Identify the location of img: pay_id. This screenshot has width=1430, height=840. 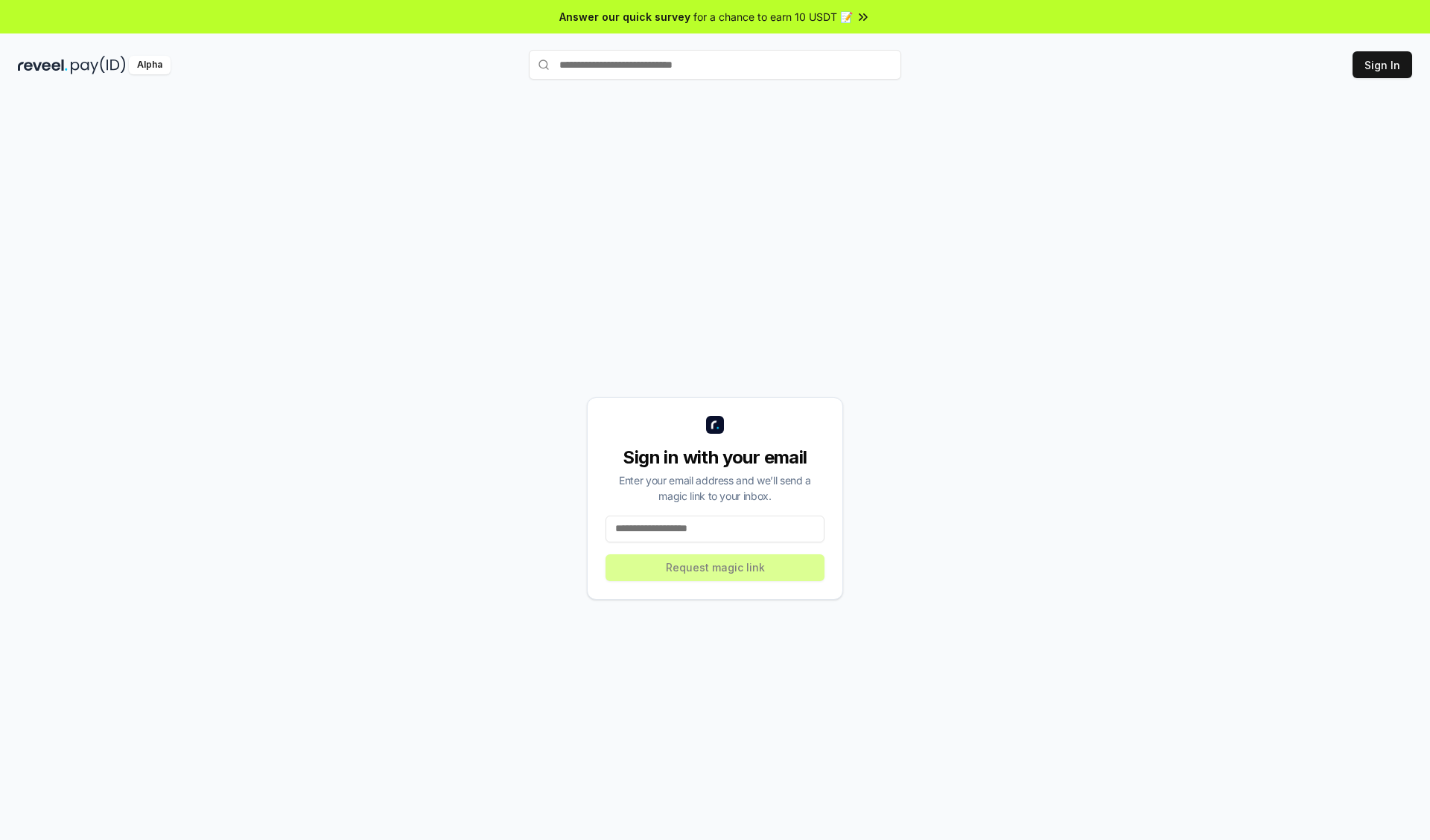
(98, 65).